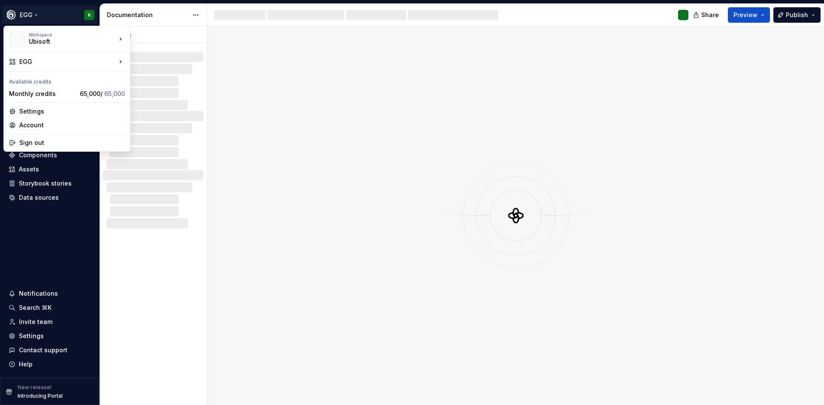  Describe the element at coordinates (65, 42) in the screenshot. I see `div: Ubisoft` at that location.